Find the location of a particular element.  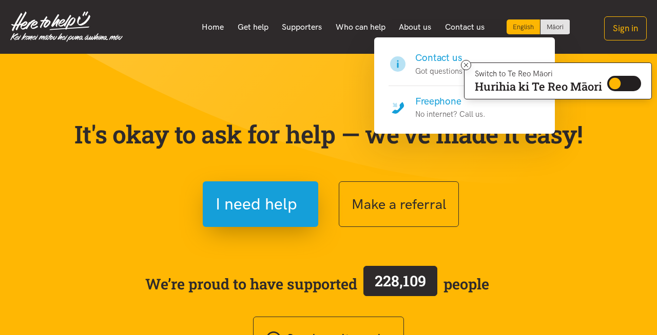

p: Got questions? is located at coordinates (441, 71).